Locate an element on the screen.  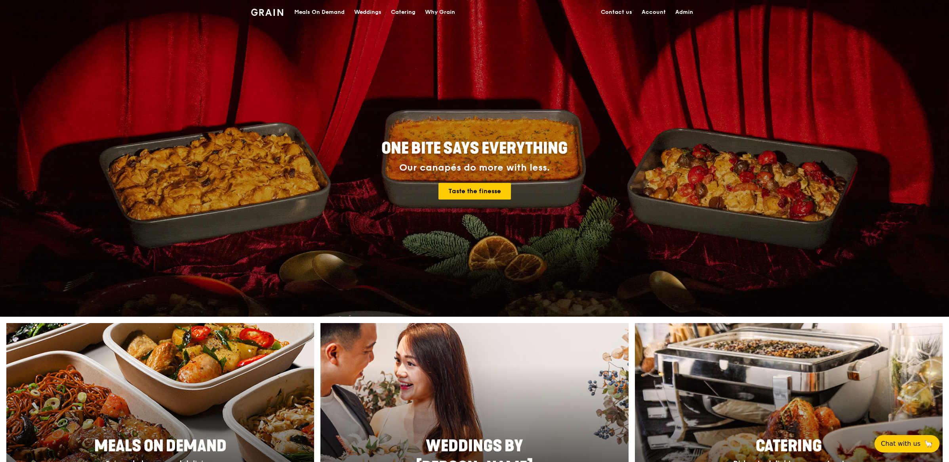
span: Meals On Demand is located at coordinates (160, 446).